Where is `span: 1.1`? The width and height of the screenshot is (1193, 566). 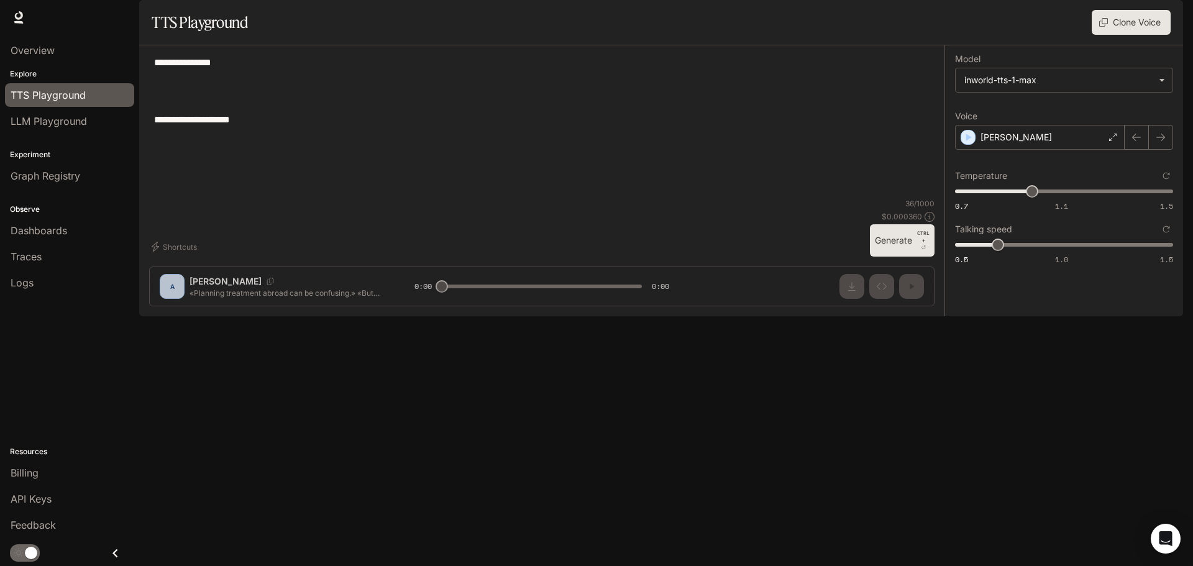
span: 1.1 is located at coordinates (1061, 206).